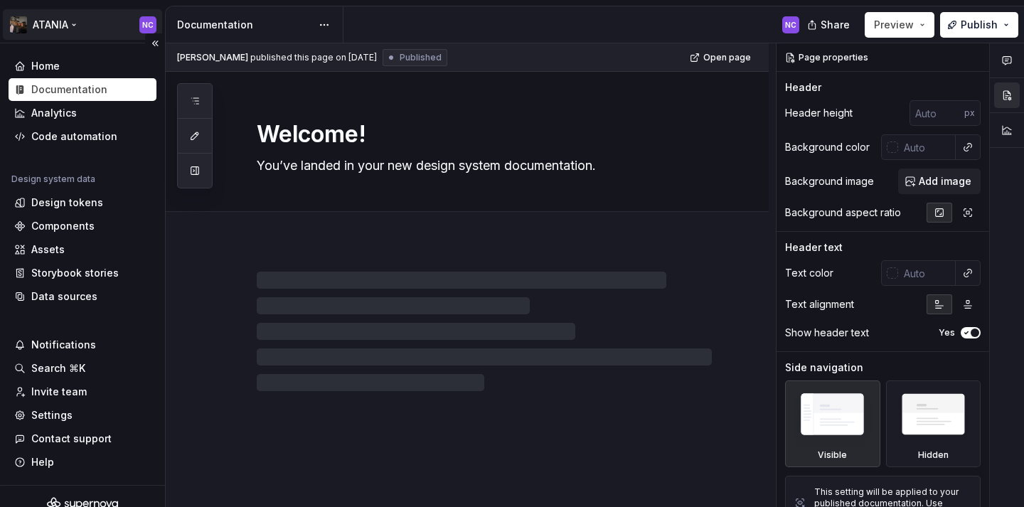 The image size is (1024, 507). I want to click on div: Background color, so click(827, 147).